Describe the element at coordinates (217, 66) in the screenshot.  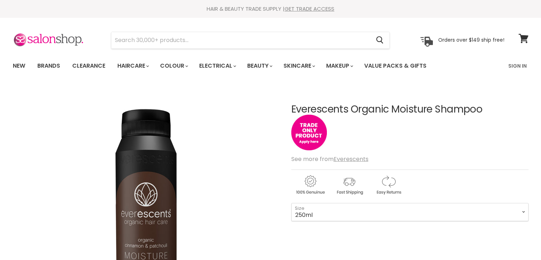
I see `a: Electrical` at that location.